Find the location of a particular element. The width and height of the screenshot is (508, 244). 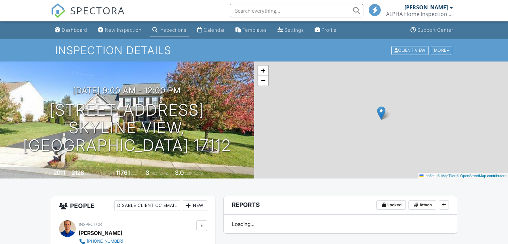

img: Marker is located at coordinates (381, 113).